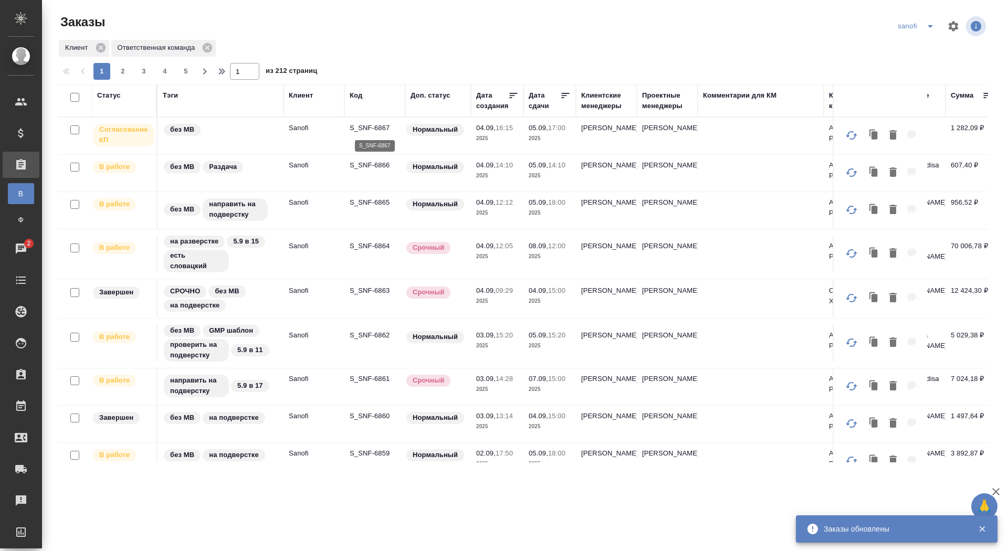  What do you see at coordinates (123, 71) in the screenshot?
I see `button: 2` at bounding box center [123, 71].